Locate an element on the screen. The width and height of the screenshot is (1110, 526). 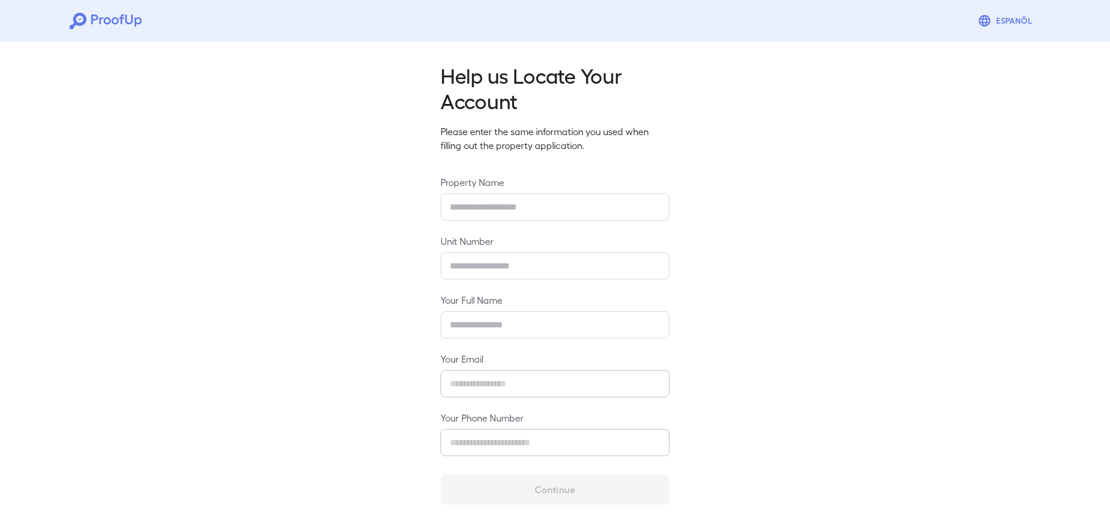
label: Your Email is located at coordinates (555, 359).